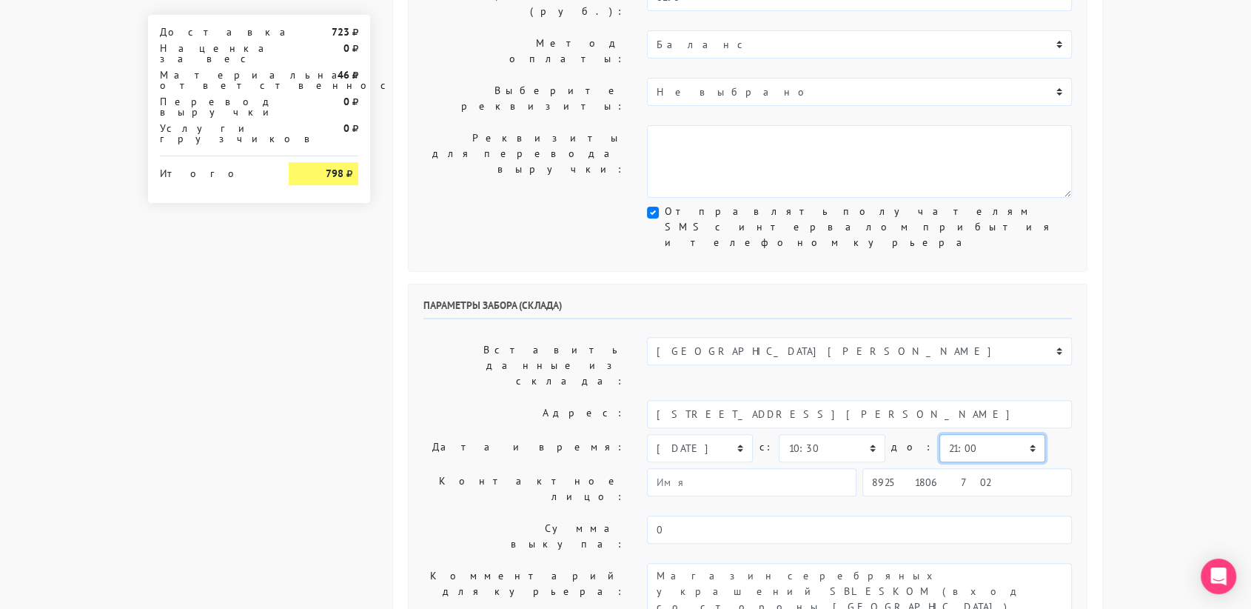  Describe the element at coordinates (213, 80) in the screenshot. I see `div: Материальная ответственность` at that location.